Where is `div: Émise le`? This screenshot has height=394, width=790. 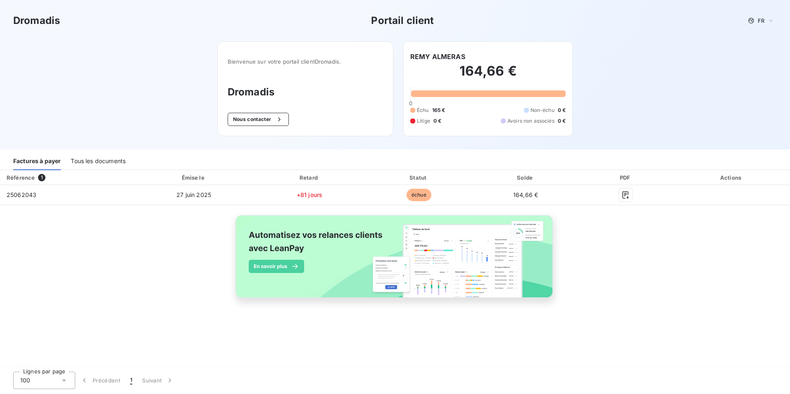
div: Émise le is located at coordinates (194, 178).